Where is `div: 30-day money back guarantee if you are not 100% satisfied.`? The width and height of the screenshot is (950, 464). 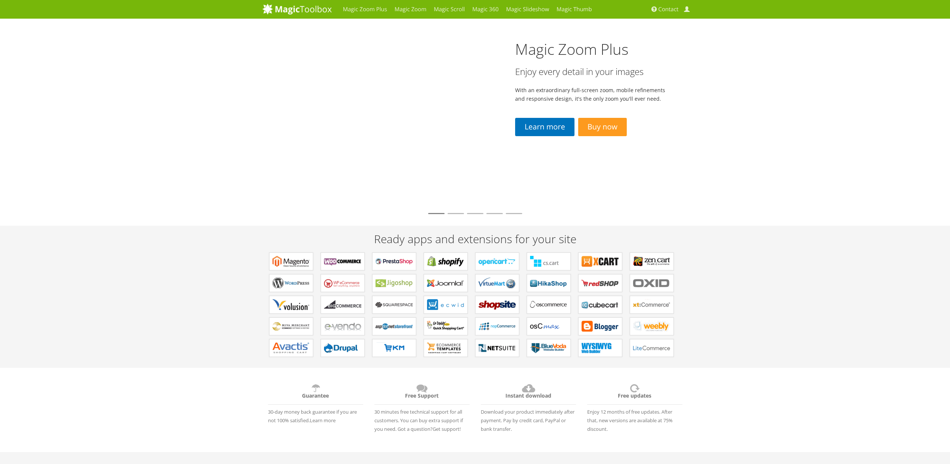
div: 30-day money back guarantee if you are not 100% satisfied. is located at coordinates (315, 402).